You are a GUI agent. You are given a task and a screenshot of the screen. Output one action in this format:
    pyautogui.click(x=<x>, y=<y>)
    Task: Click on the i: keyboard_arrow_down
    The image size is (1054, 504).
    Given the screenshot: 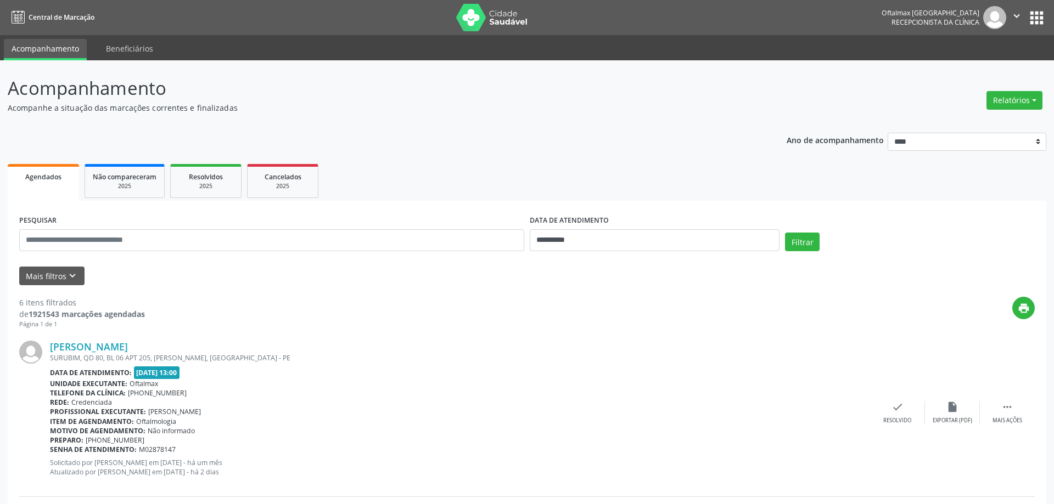 What is the action you would take?
    pyautogui.click(x=72, y=276)
    